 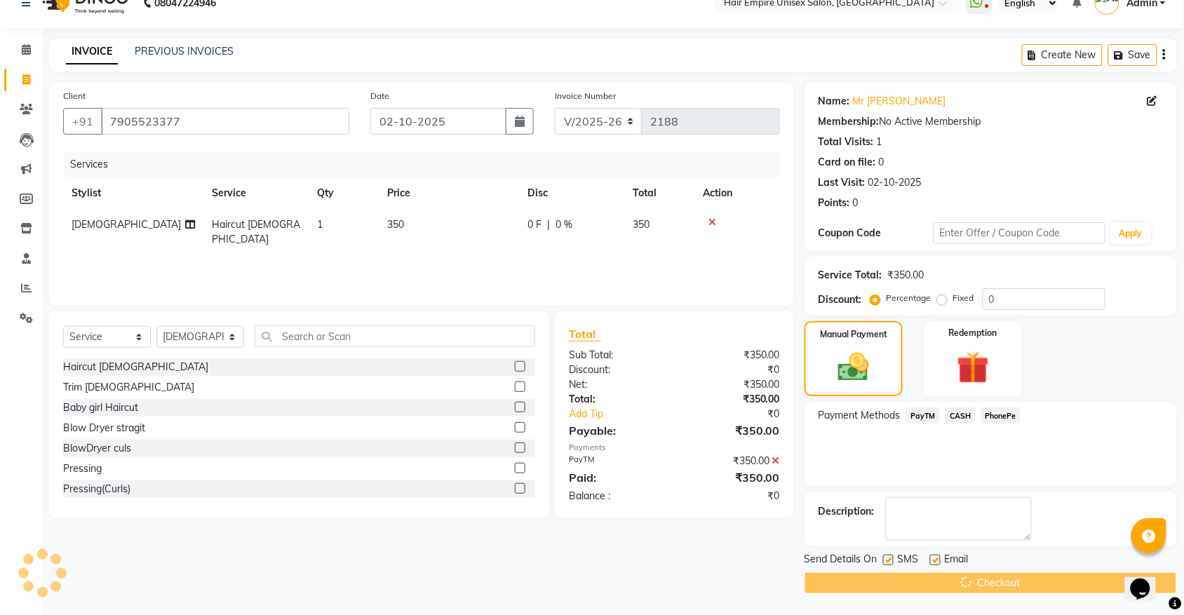 What do you see at coordinates (427, 164) in the screenshot?
I see `div: Services` at bounding box center [427, 164].